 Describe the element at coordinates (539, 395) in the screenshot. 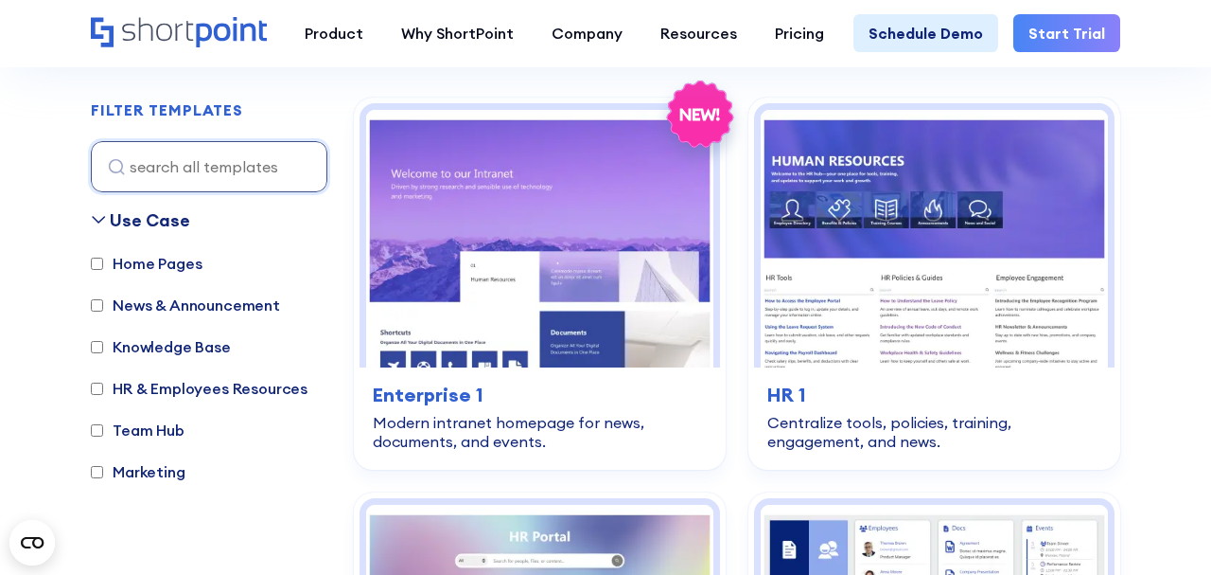

I see `h3: Enterprise 1` at that location.